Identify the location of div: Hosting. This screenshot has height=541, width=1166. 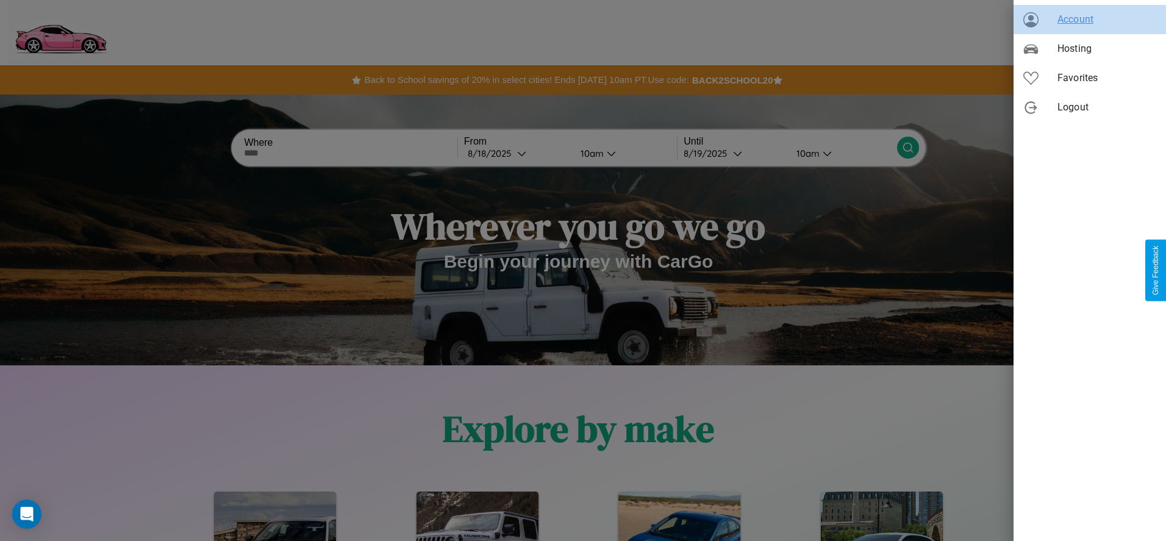
(1090, 49).